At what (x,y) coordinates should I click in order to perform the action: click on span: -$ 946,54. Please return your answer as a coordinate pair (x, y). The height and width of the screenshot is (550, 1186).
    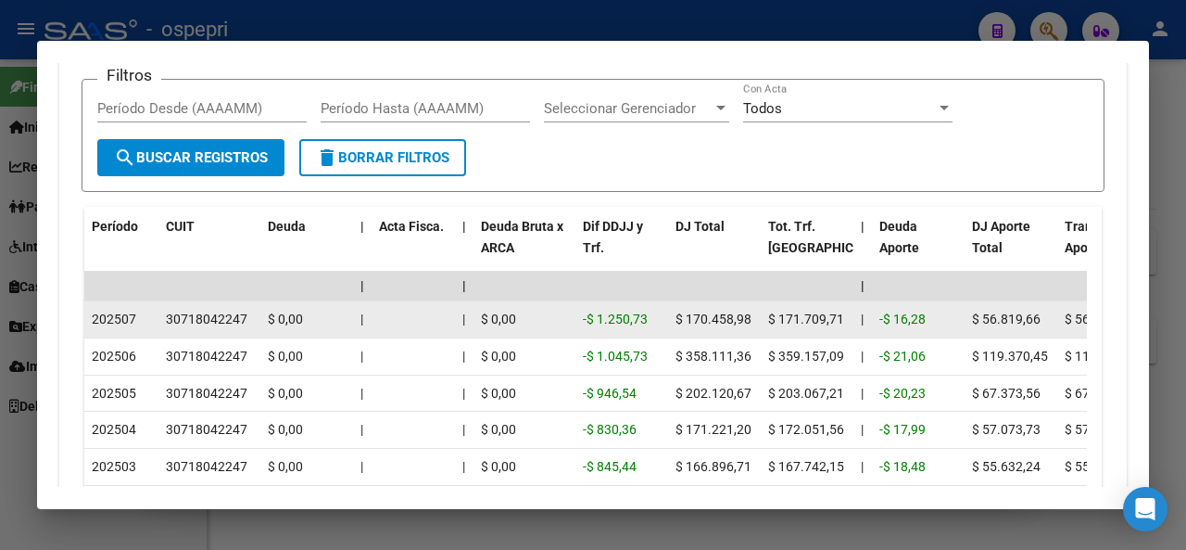
    Looking at the image, I should click on (610, 393).